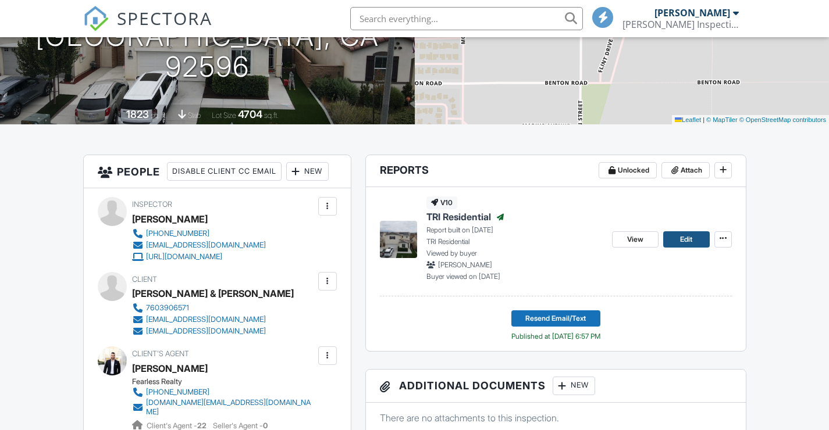 This screenshot has width=829, height=430. What do you see at coordinates (782, 120) in the screenshot?
I see `a: © OpenStreetMap contributors` at bounding box center [782, 120].